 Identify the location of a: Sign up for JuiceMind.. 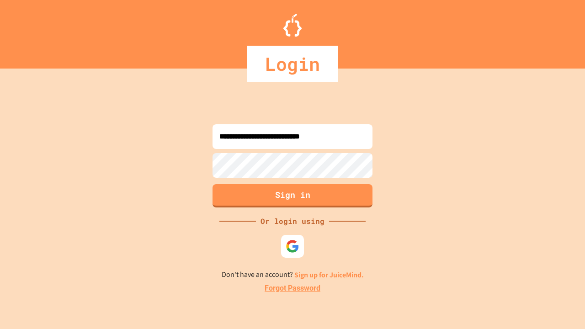
(329, 274).